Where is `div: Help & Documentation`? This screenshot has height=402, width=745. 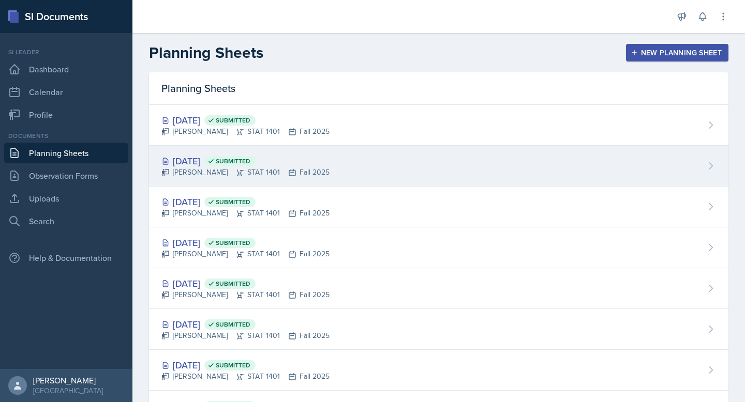 div: Help & Documentation is located at coordinates (66, 258).